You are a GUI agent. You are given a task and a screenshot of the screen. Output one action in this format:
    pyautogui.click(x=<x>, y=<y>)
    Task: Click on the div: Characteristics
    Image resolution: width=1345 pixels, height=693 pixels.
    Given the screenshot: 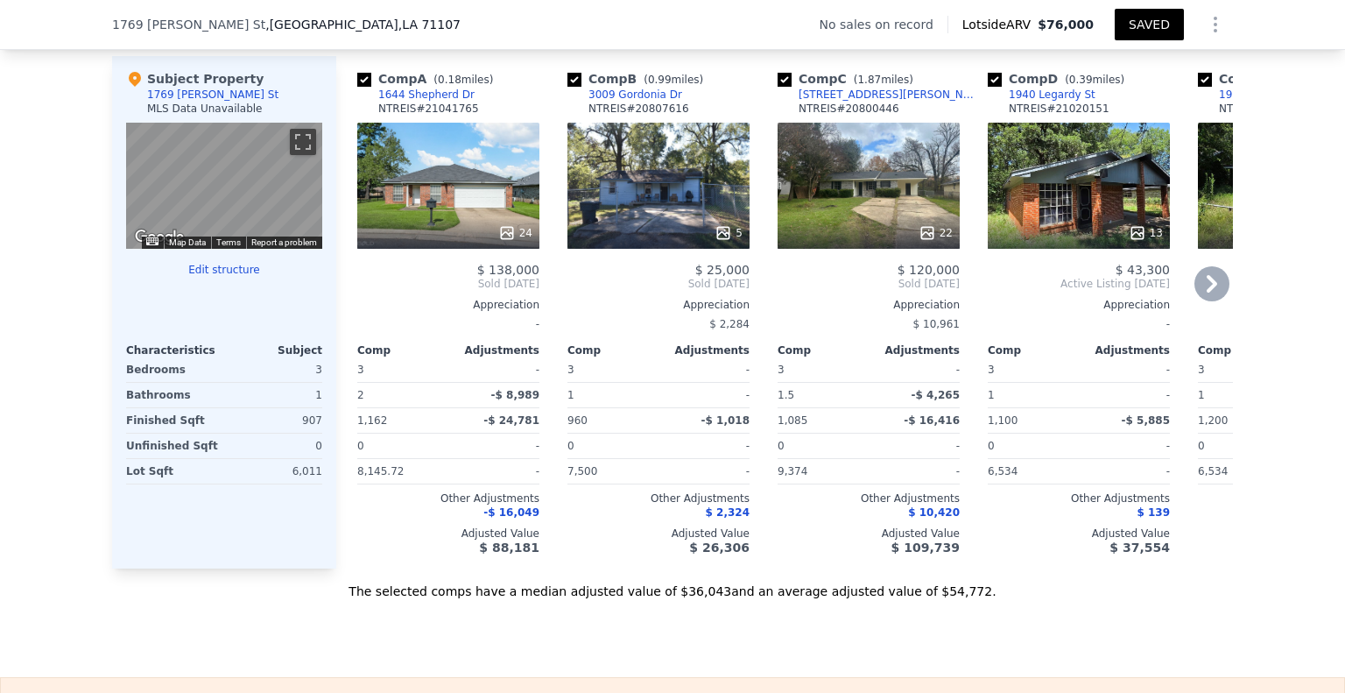 What is the action you would take?
    pyautogui.click(x=175, y=350)
    